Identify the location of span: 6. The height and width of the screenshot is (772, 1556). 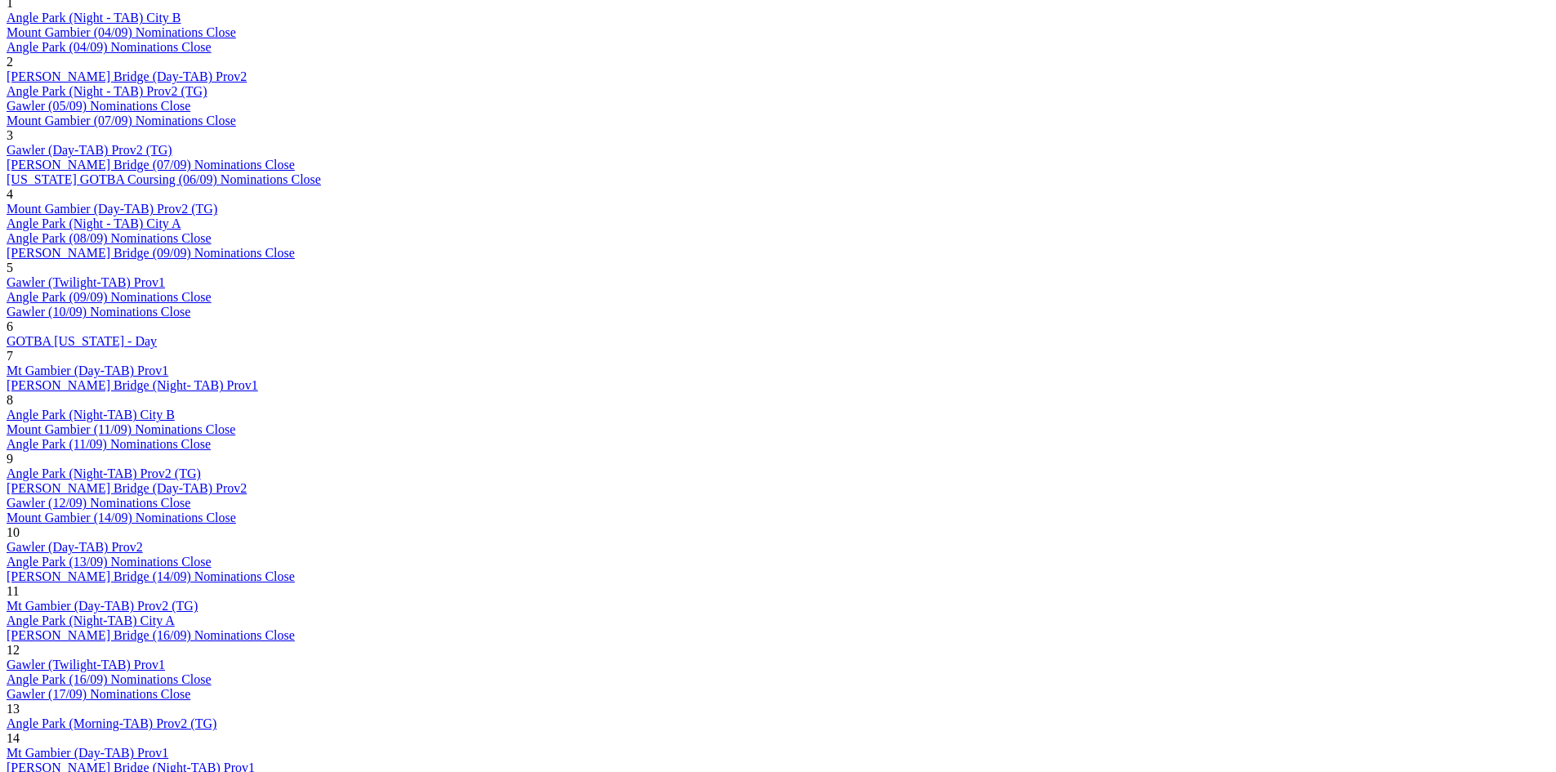
(10, 326).